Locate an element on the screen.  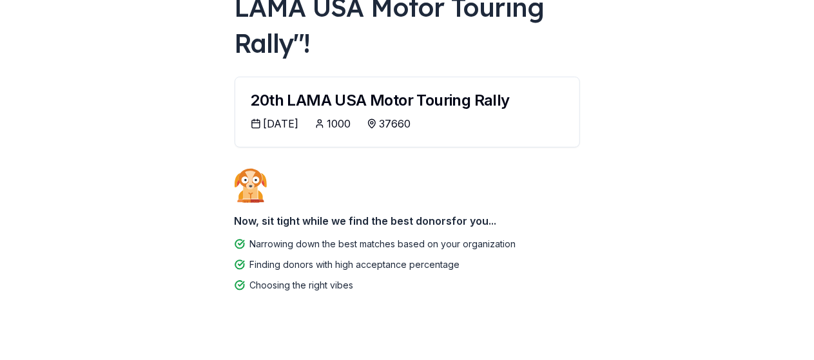
div: 20th LAMA USA Motor Touring Rally is located at coordinates (408, 101).